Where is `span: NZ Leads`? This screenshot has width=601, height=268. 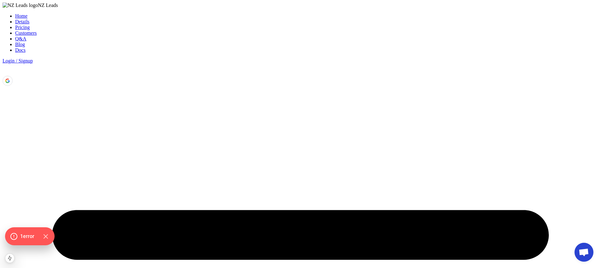 span: NZ Leads is located at coordinates (48, 5).